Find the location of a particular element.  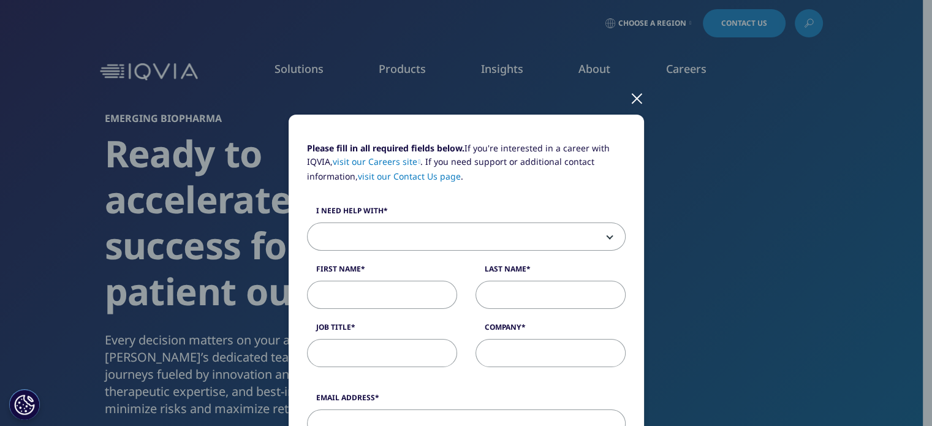

button: Cookies Settings is located at coordinates (25, 405).